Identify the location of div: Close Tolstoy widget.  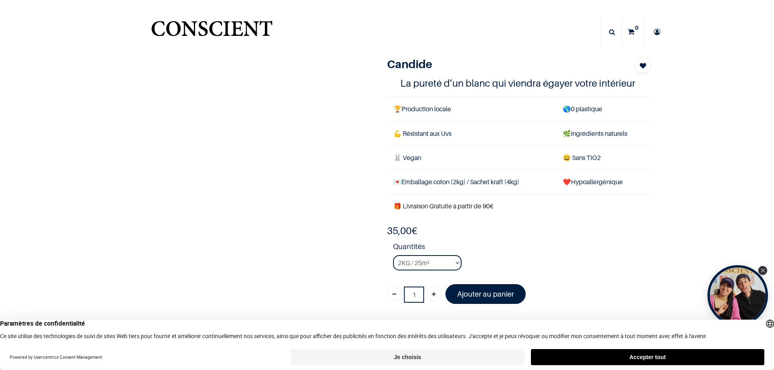
(762, 270).